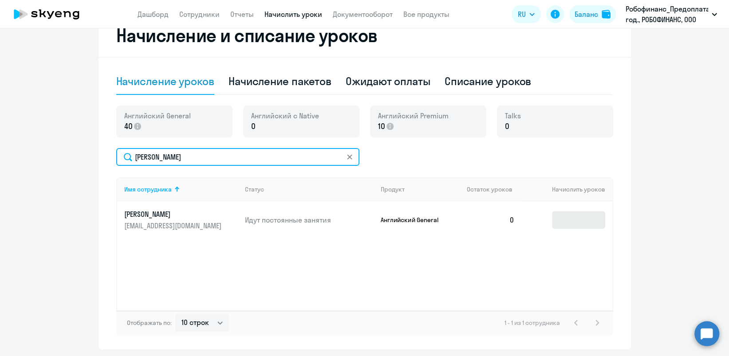 This screenshot has height=356, width=729. What do you see at coordinates (293, 14) in the screenshot?
I see `a: Начислить уроки` at bounding box center [293, 14].